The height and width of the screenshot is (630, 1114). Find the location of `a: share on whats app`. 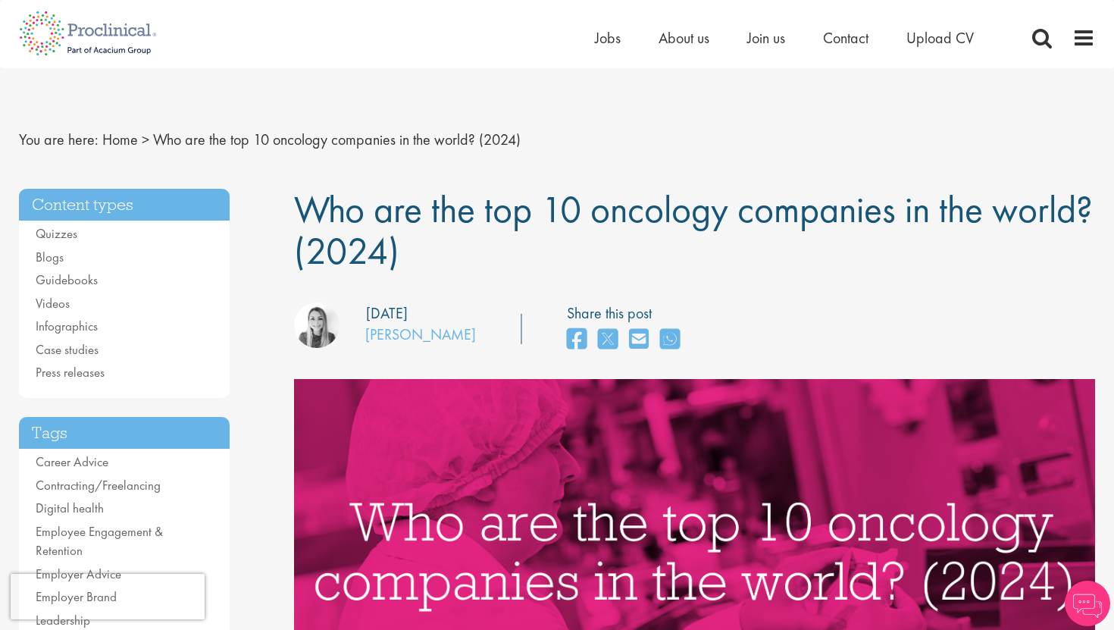

a: share on whats app is located at coordinates (670, 340).